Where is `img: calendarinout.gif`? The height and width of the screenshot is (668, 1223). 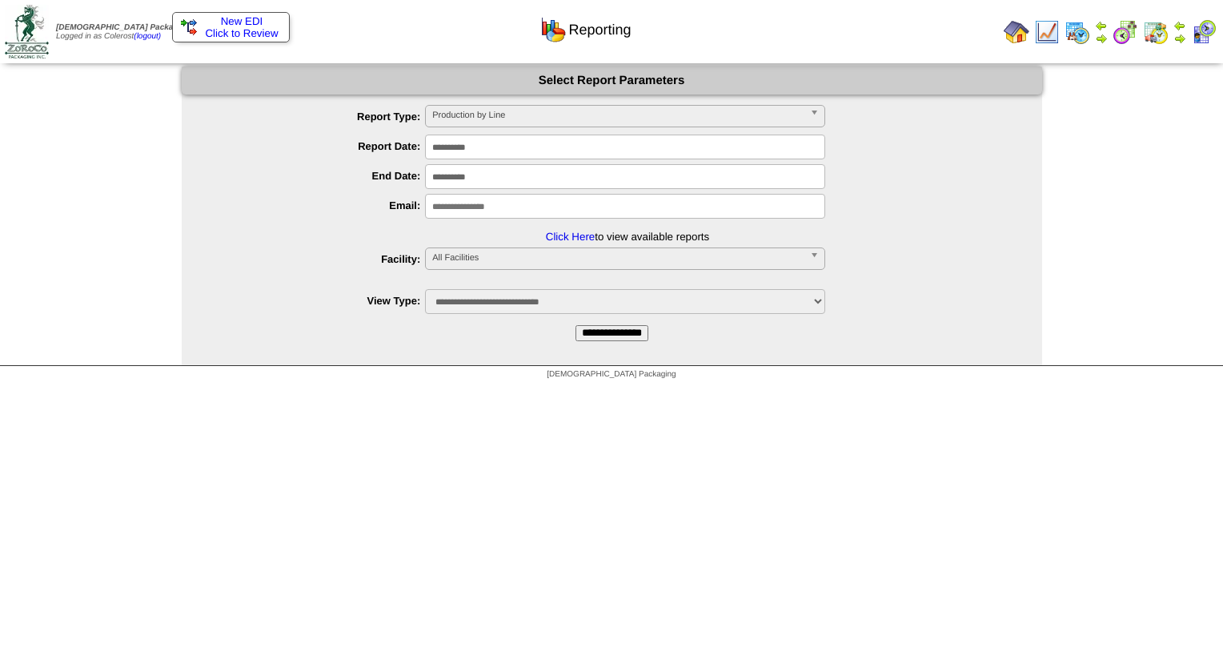 img: calendarinout.gif is located at coordinates (1156, 32).